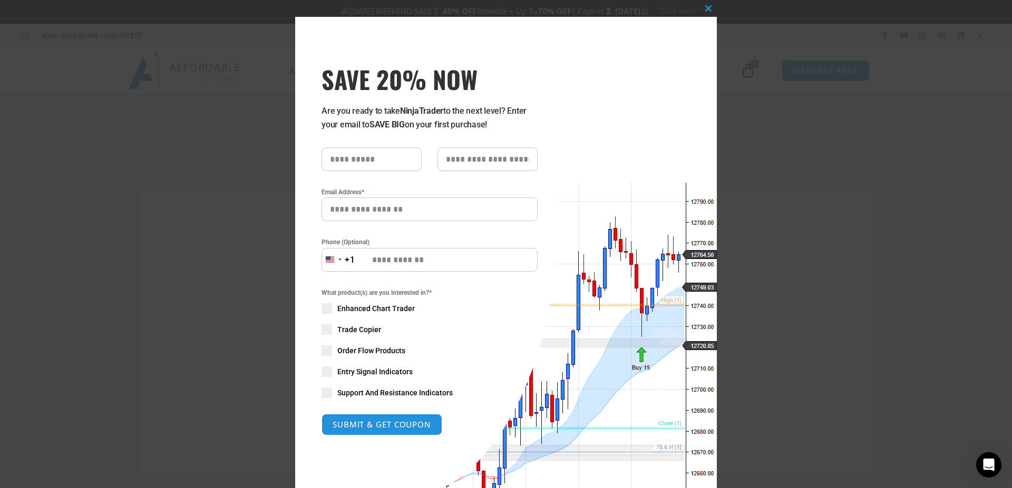  I want to click on span: Support And Resistance Indicators, so click(395, 393).